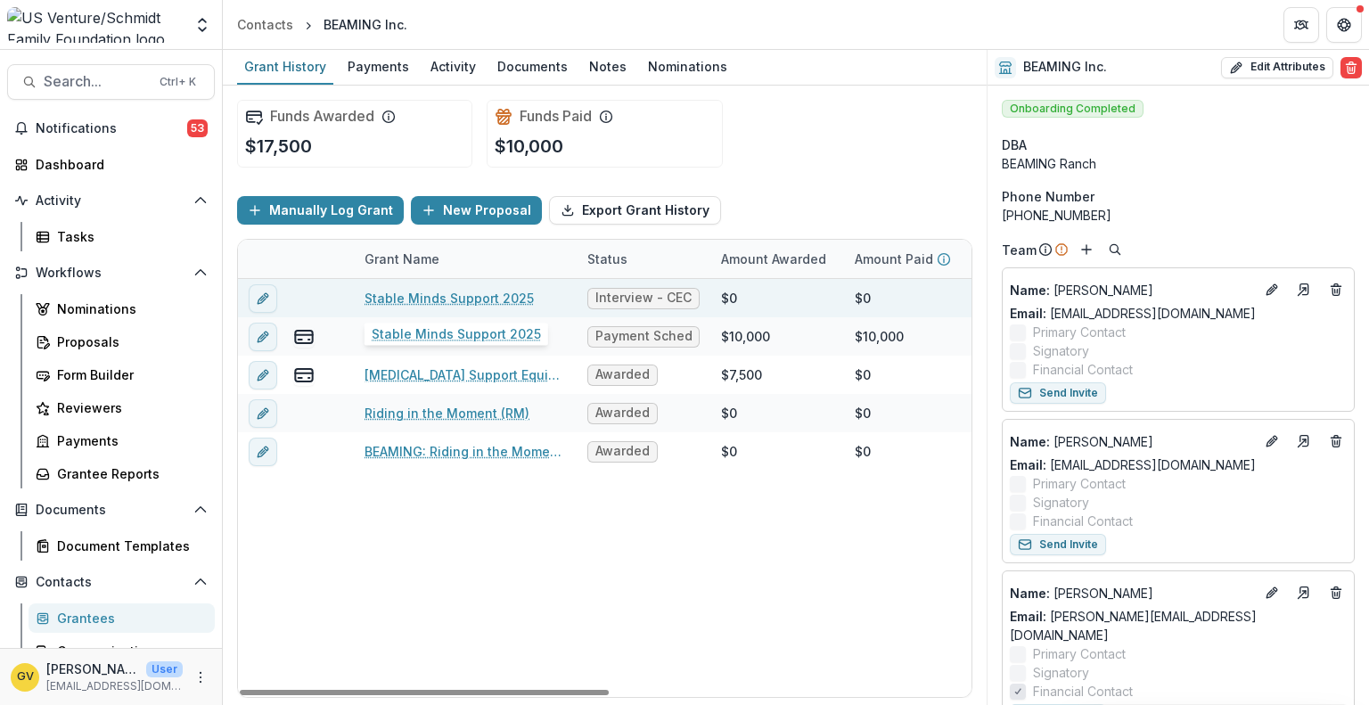 This screenshot has width=1369, height=705. I want to click on p: Team, so click(1019, 250).